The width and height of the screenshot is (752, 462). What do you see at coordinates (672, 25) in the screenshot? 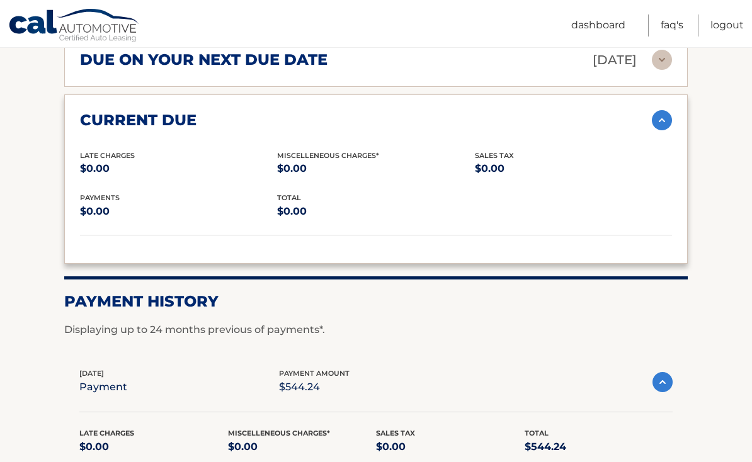
I see `a: FAQ's` at bounding box center [672, 25].